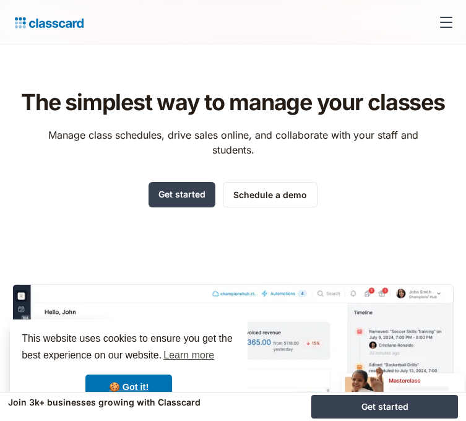 This screenshot has width=466, height=421. Describe the element at coordinates (444, 22) in the screenshot. I see `div: menu` at that location.